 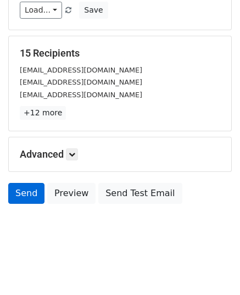 I want to click on h5: Advanced, so click(x=120, y=155).